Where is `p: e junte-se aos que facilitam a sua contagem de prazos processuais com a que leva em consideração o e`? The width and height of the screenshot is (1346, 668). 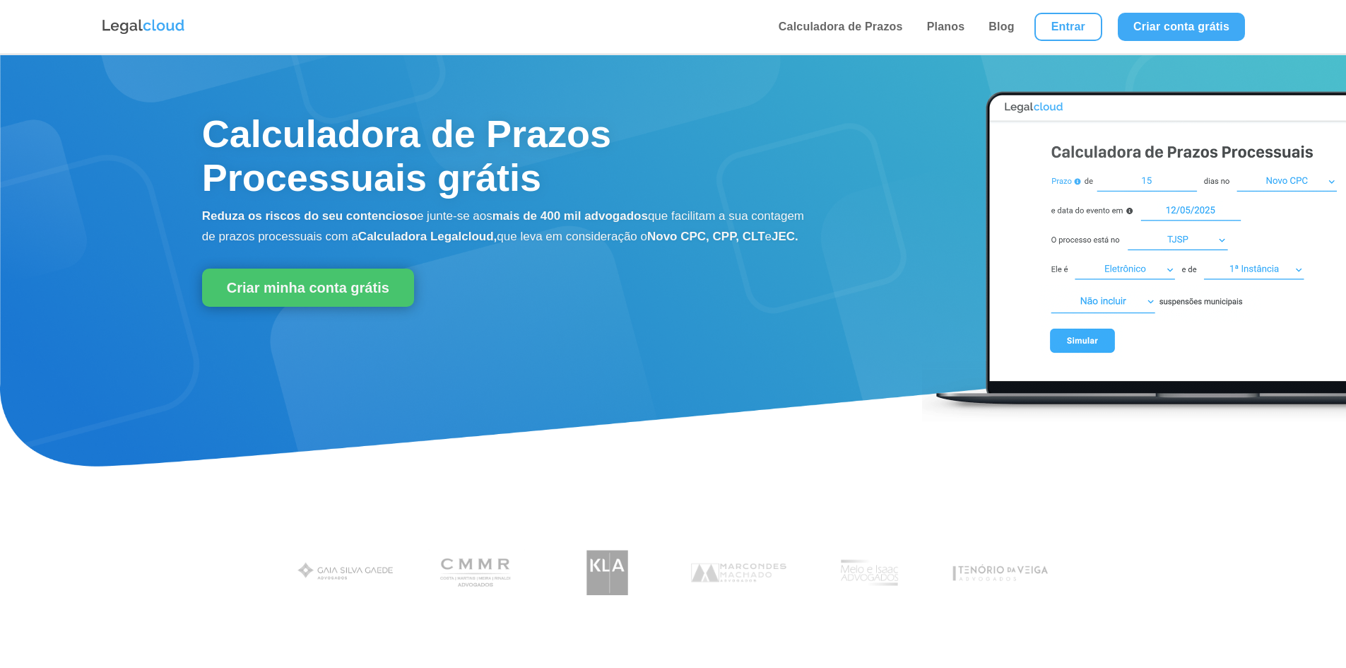
p: e junte-se aos que facilitam a sua contagem de prazos processuais com a que leva em consideração o e is located at coordinates (504, 227).